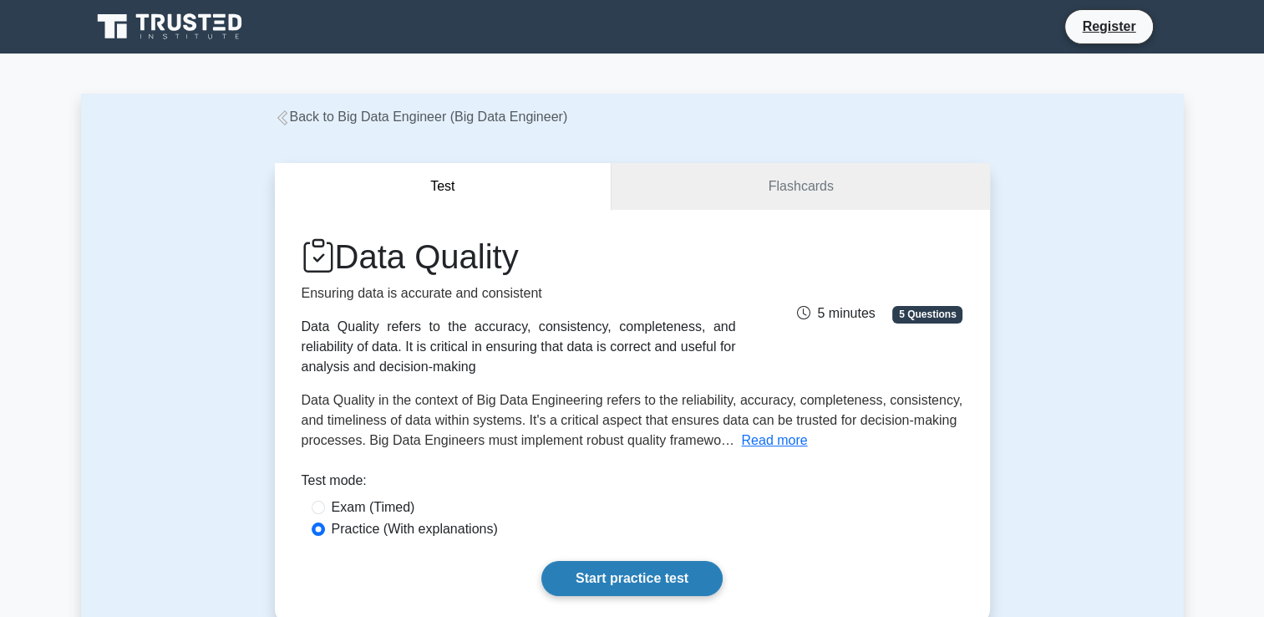 This screenshot has width=1264, height=617. I want to click on div: Test mode:, so click(633, 484).